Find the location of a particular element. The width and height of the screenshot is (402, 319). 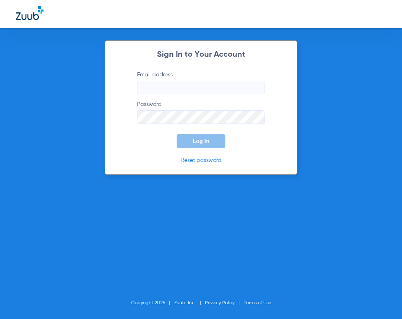

label: Password is located at coordinates (201, 112).